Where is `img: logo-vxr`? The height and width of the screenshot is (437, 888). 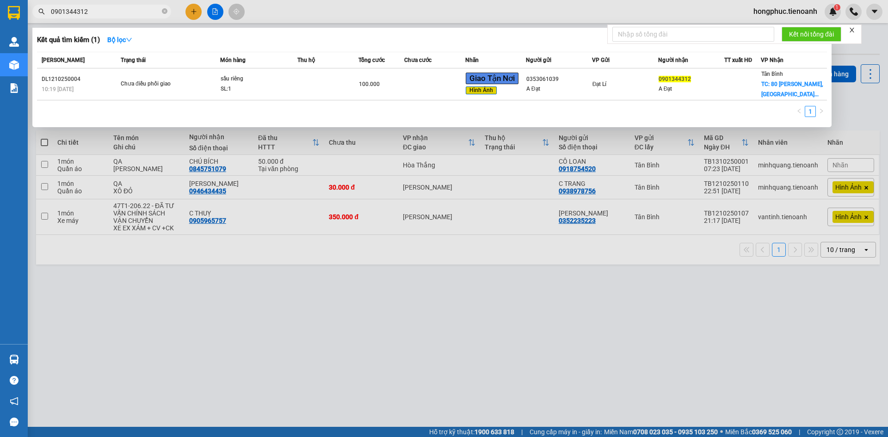 img: logo-vxr is located at coordinates (14, 13).